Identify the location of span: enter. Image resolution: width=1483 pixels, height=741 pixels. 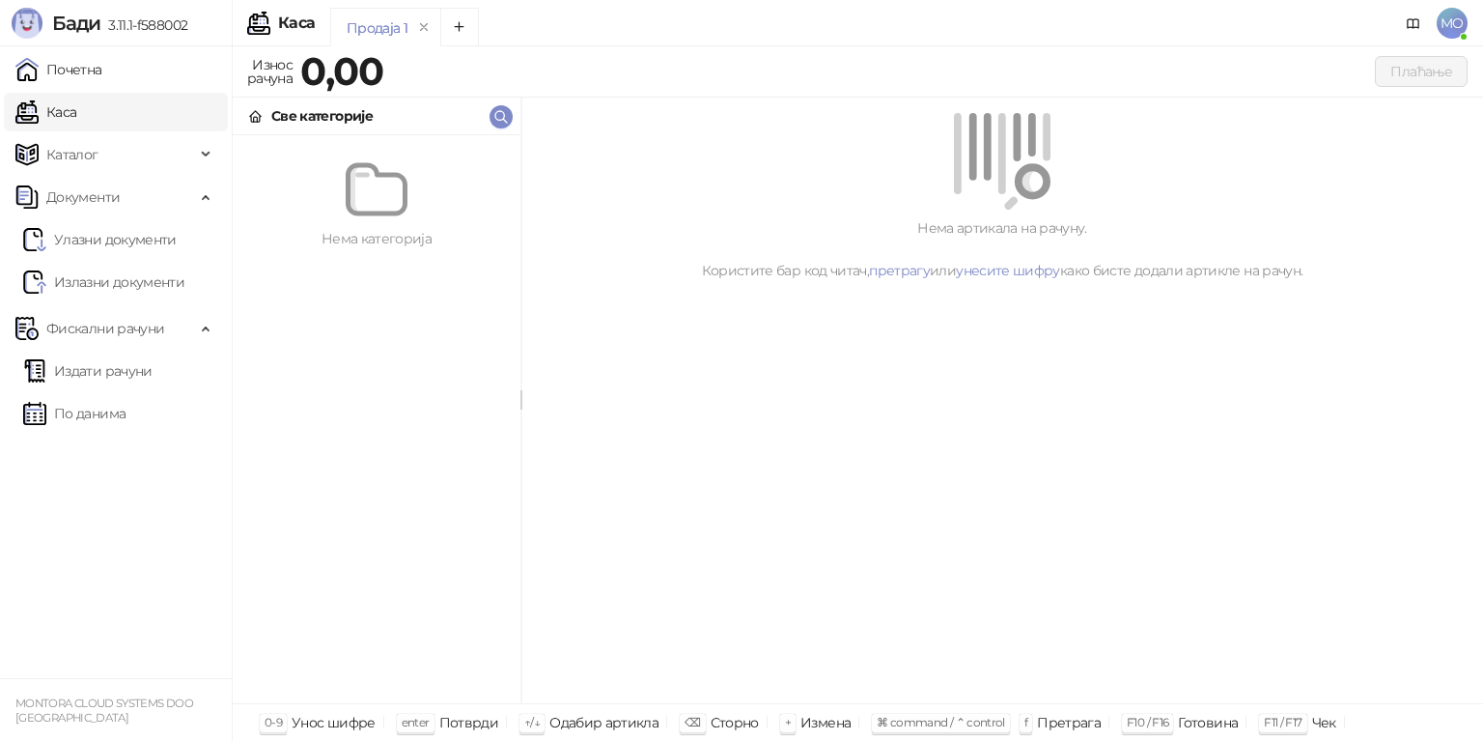
(415, 721).